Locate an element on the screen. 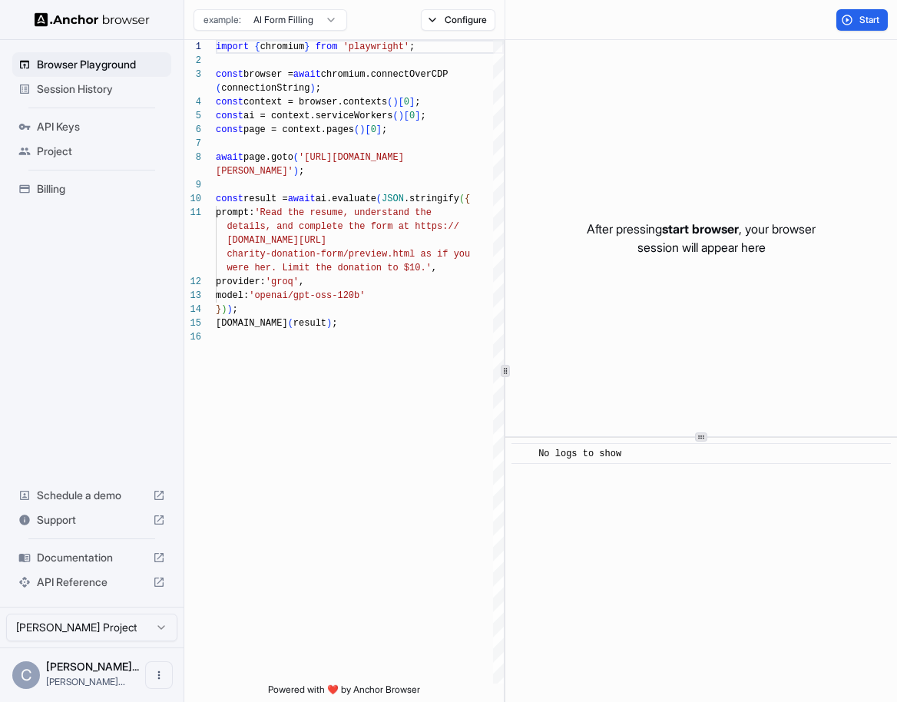  span: model: is located at coordinates (232, 296).